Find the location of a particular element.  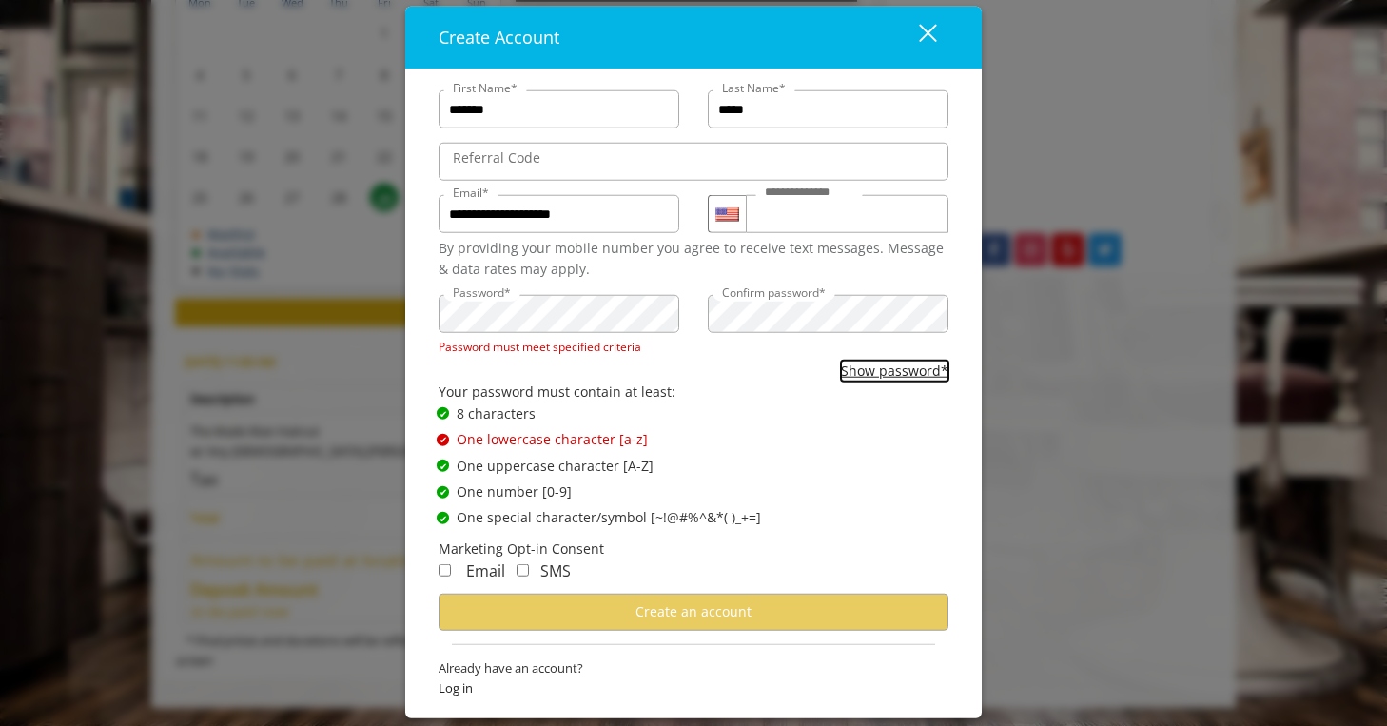

span: Create Account is located at coordinates (499, 37).